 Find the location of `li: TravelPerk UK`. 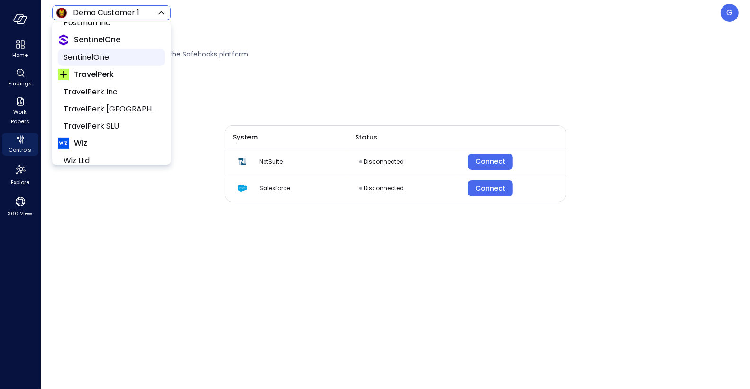

li: TravelPerk UK is located at coordinates (111, 109).